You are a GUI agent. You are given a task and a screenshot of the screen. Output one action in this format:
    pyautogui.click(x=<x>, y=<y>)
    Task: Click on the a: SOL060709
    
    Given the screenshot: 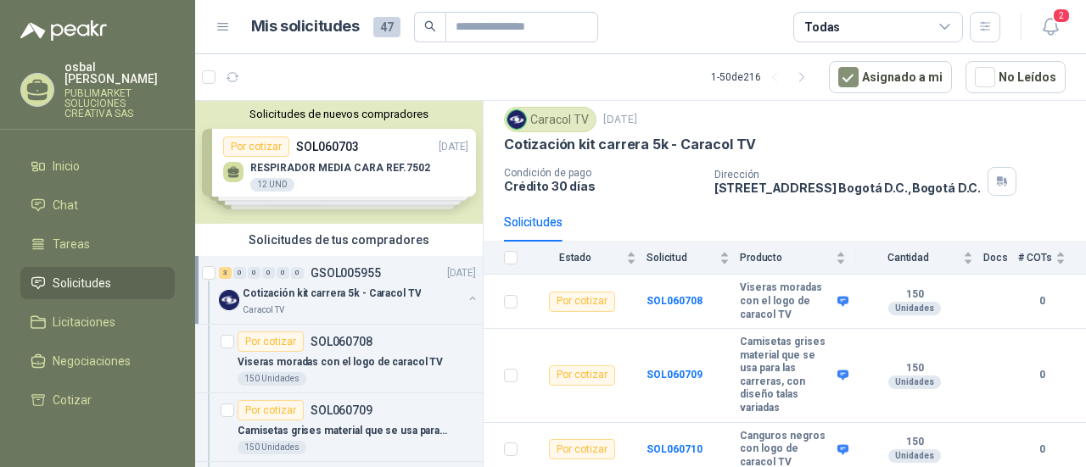 What is the action you would take?
    pyautogui.click(x=674, y=375)
    